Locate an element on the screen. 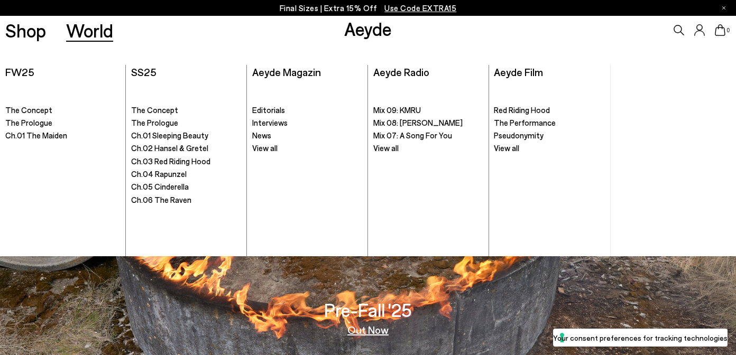  a: Interviews is located at coordinates (307, 123).